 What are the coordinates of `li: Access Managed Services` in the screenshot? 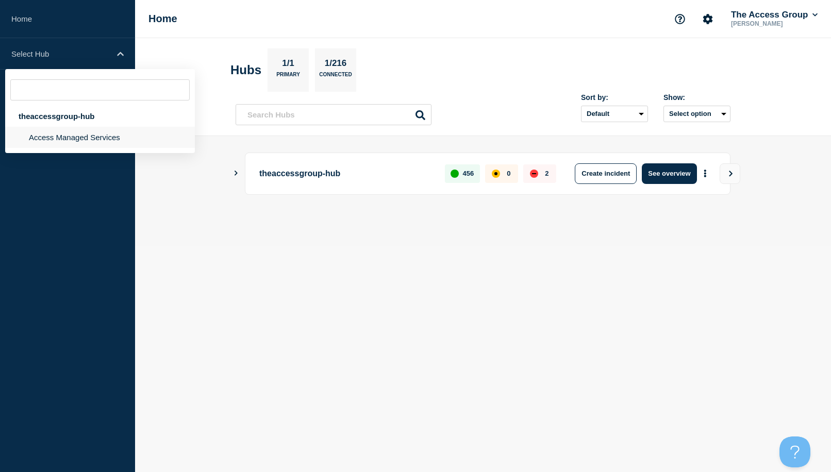 It's located at (100, 137).